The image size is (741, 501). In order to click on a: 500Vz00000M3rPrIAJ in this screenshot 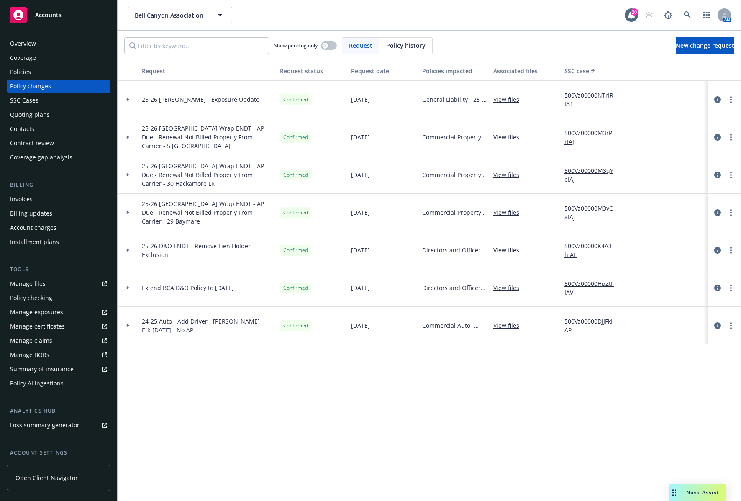, I will do `click(592, 137)`.